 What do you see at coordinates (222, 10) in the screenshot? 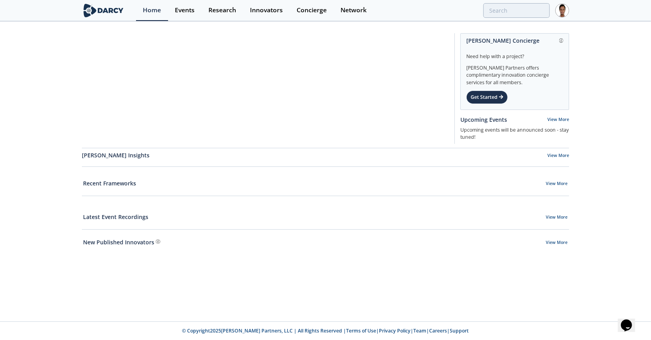
I see `div: Research` at bounding box center [222, 10].